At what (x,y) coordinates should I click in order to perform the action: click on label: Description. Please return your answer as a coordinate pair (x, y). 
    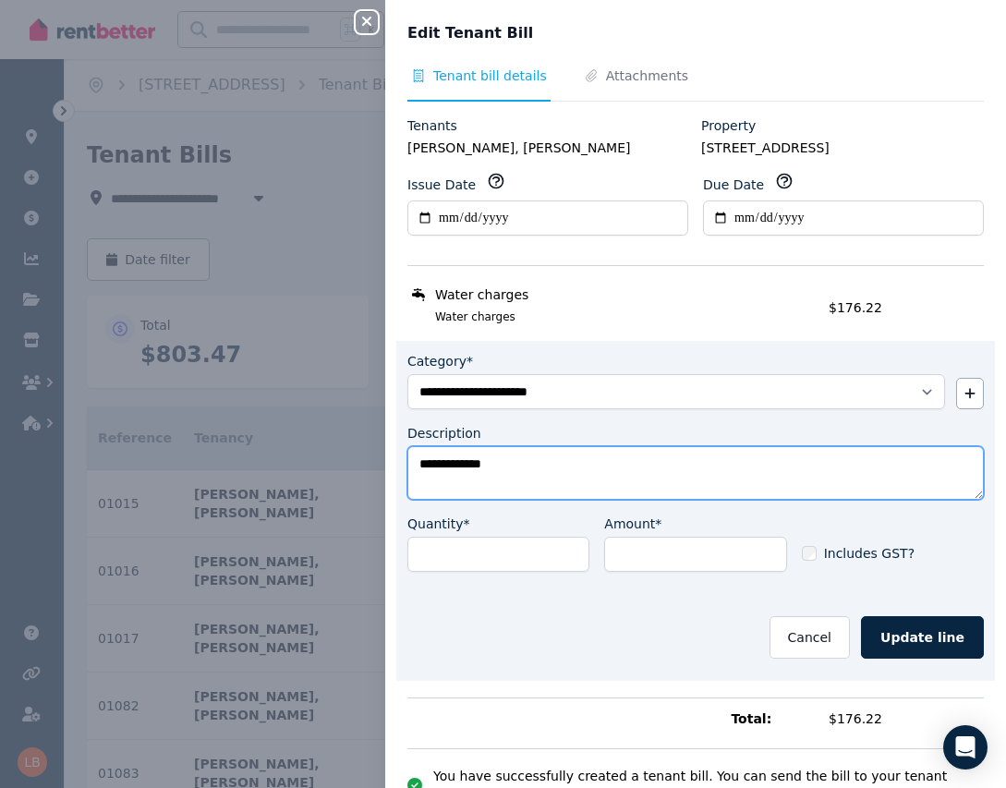
    Looking at the image, I should click on (444, 433).